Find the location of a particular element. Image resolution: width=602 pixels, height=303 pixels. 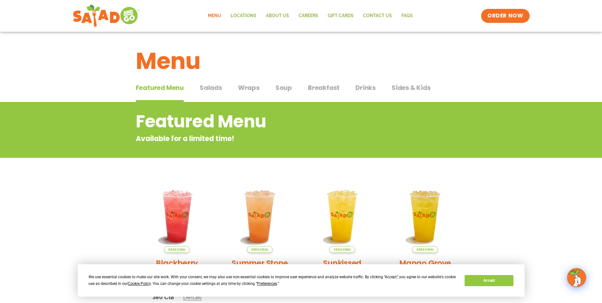

img: Product photo for Sunkissed Yuzu Lemonade is located at coordinates (342, 216).